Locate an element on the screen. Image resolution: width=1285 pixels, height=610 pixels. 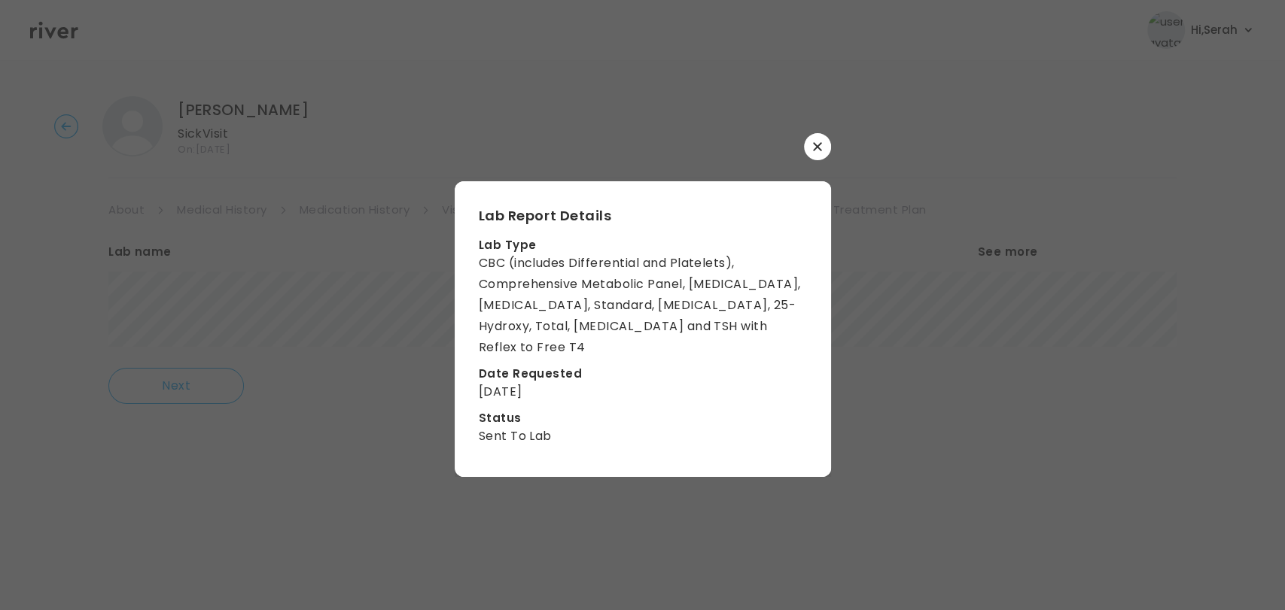
h3: Date Requested is located at coordinates (643, 374).